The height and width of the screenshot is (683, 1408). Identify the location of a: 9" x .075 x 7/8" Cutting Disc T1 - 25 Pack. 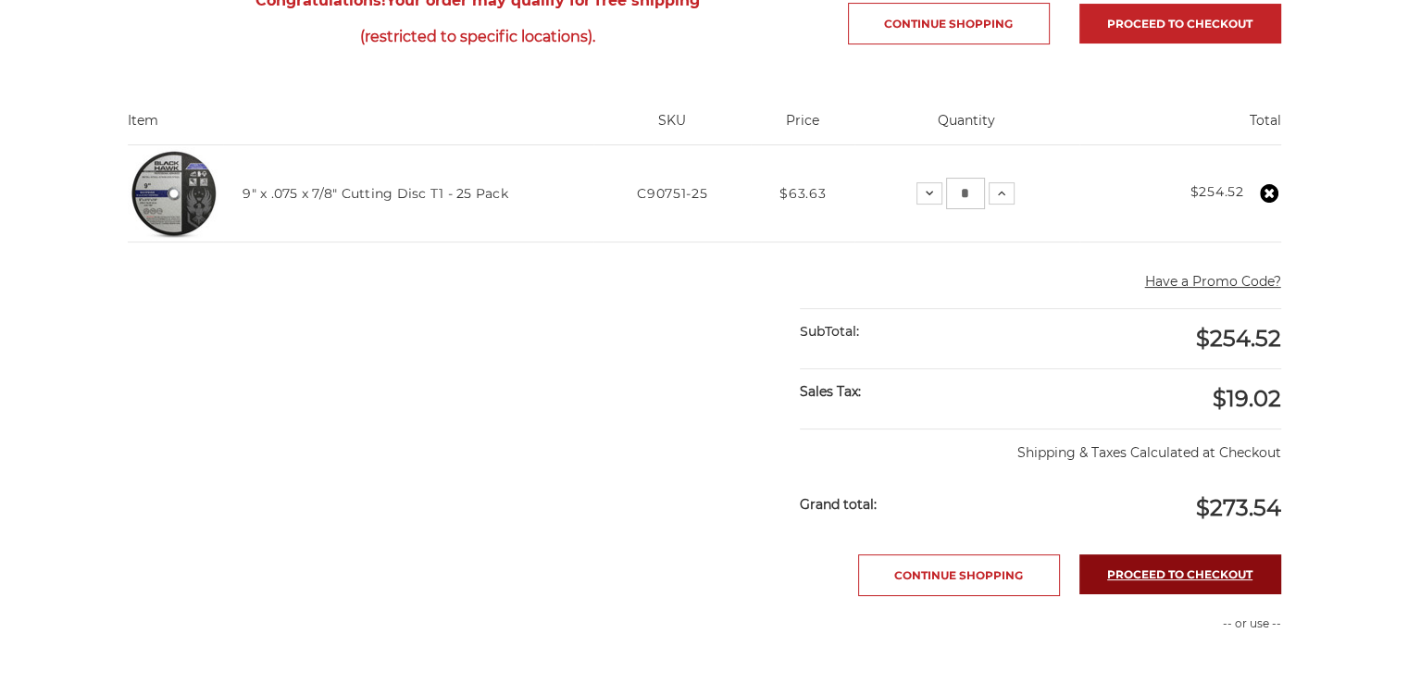
(375, 194).